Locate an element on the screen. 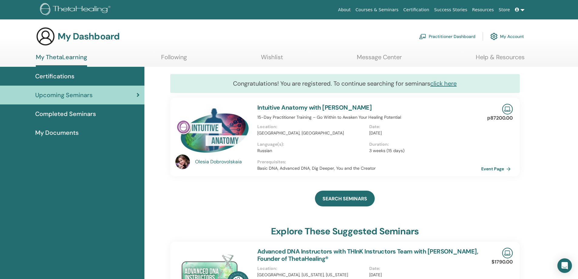  img: generic-user-icon.jpg is located at coordinates (46, 36).